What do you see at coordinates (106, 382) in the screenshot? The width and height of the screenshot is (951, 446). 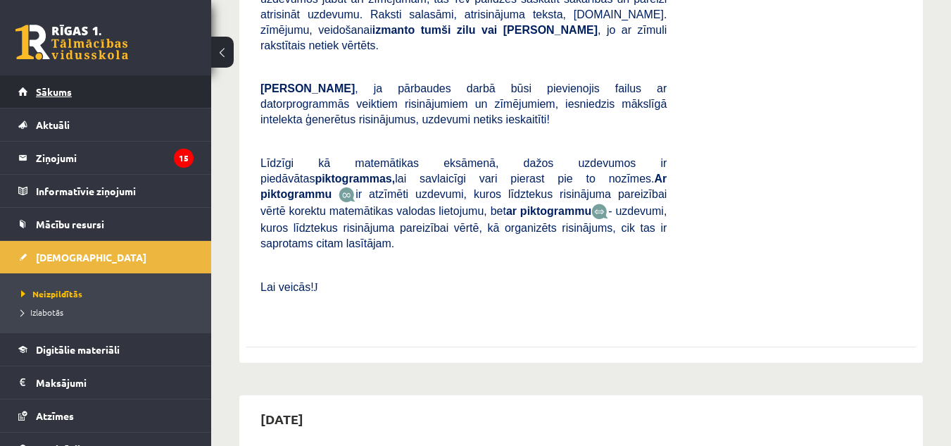 I see `a: Maksājumi` at bounding box center [106, 382].